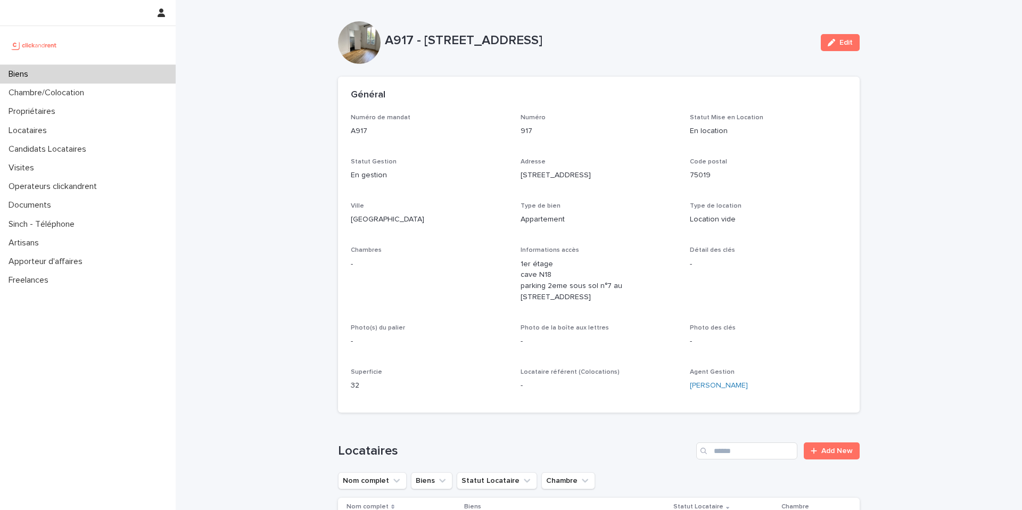 The image size is (1022, 510). Describe the element at coordinates (599, 219) in the screenshot. I see `p: Appartement` at that location.